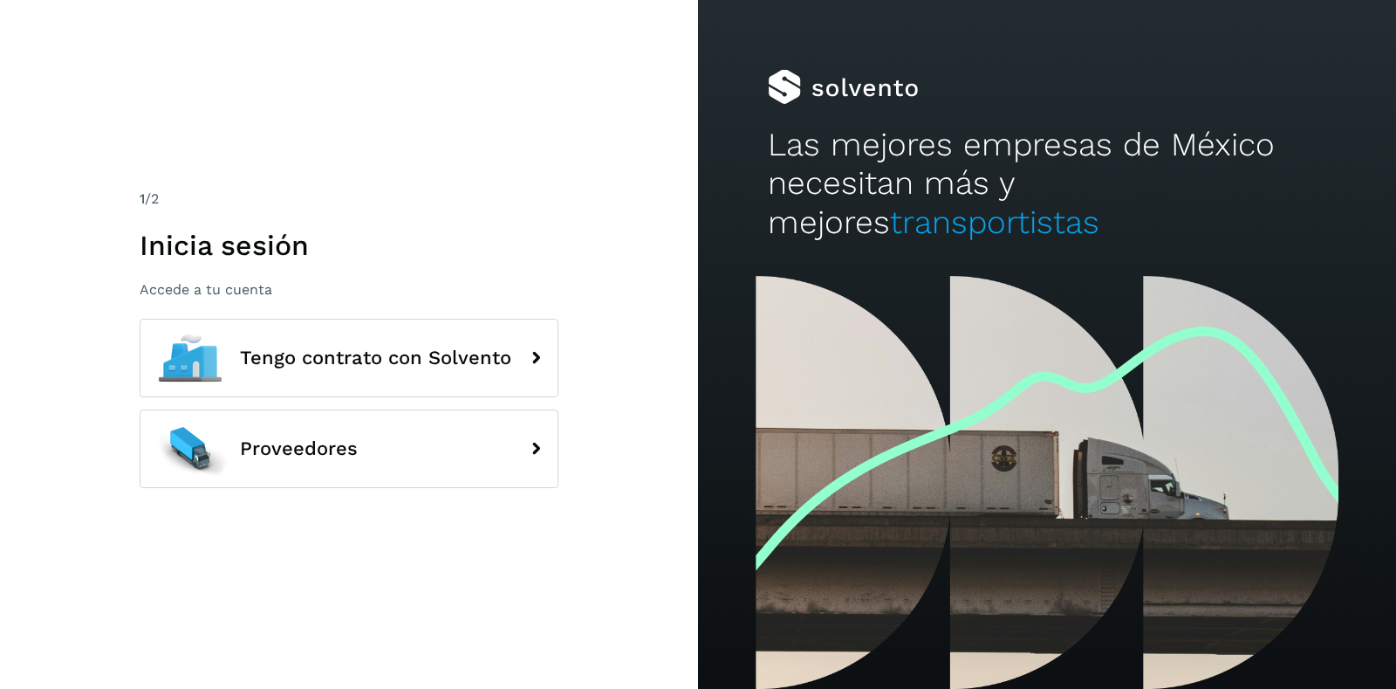  I want to click on p: Accede a tu cuenta, so click(349, 289).